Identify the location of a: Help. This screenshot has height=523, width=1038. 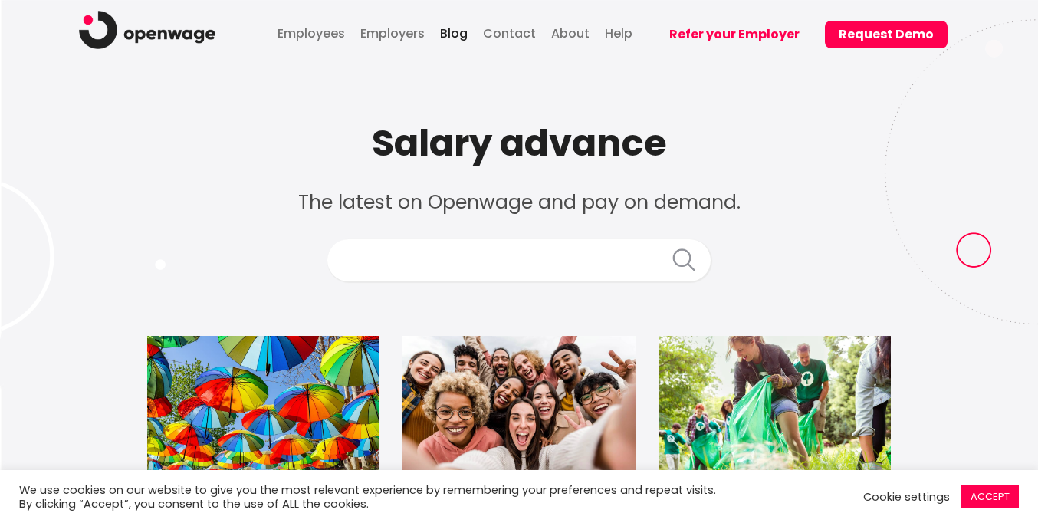
(619, 31).